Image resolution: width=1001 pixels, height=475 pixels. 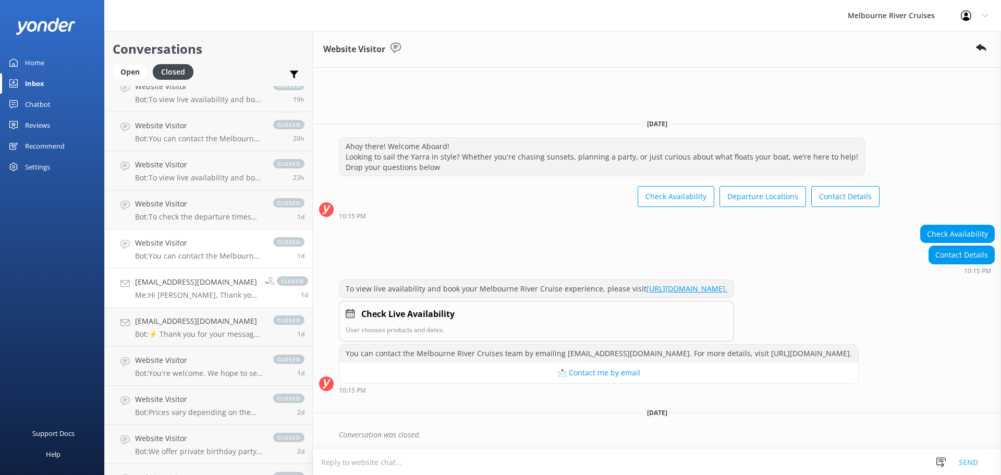 What do you see at coordinates (354, 50) in the screenshot?
I see `h3: Website Visitor` at bounding box center [354, 50].